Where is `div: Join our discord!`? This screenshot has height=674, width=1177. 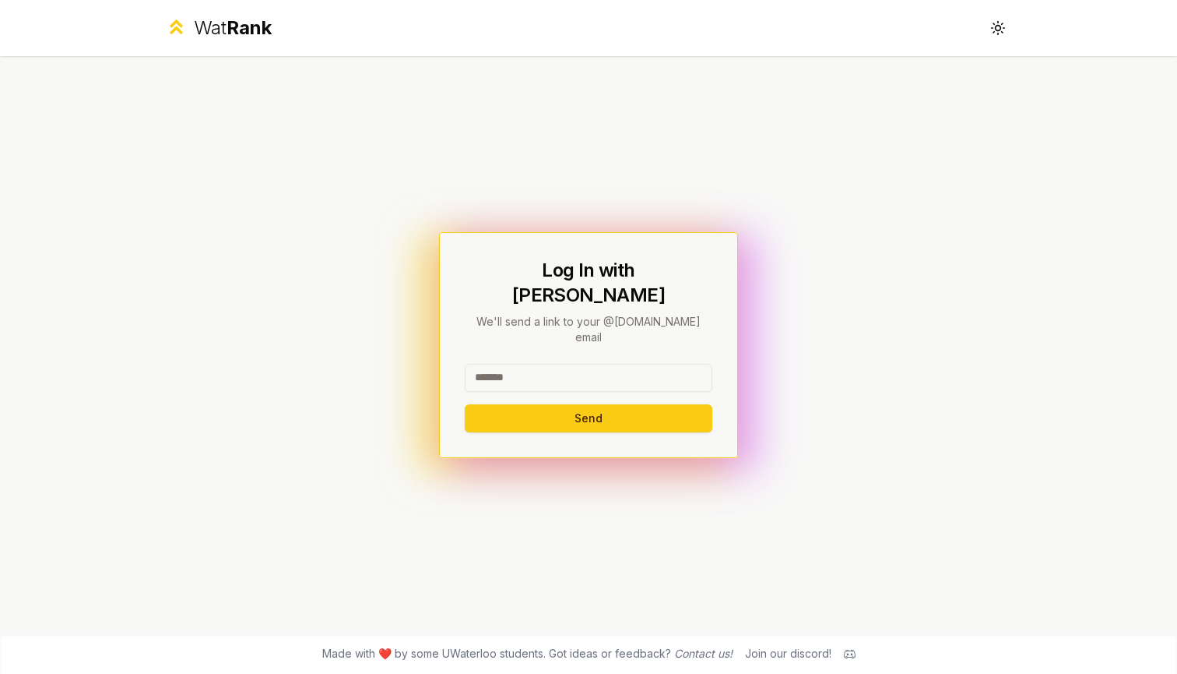 div: Join our discord! is located at coordinates (788, 653).